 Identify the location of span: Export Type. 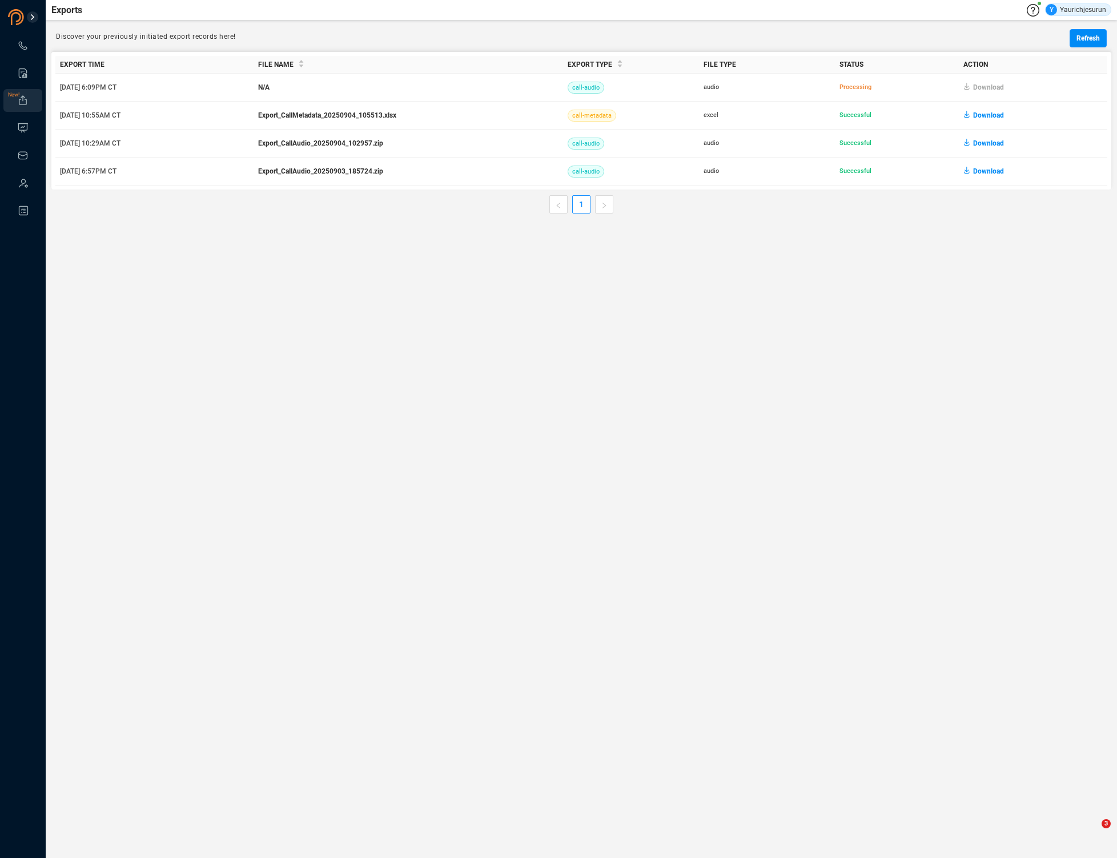
(590, 65).